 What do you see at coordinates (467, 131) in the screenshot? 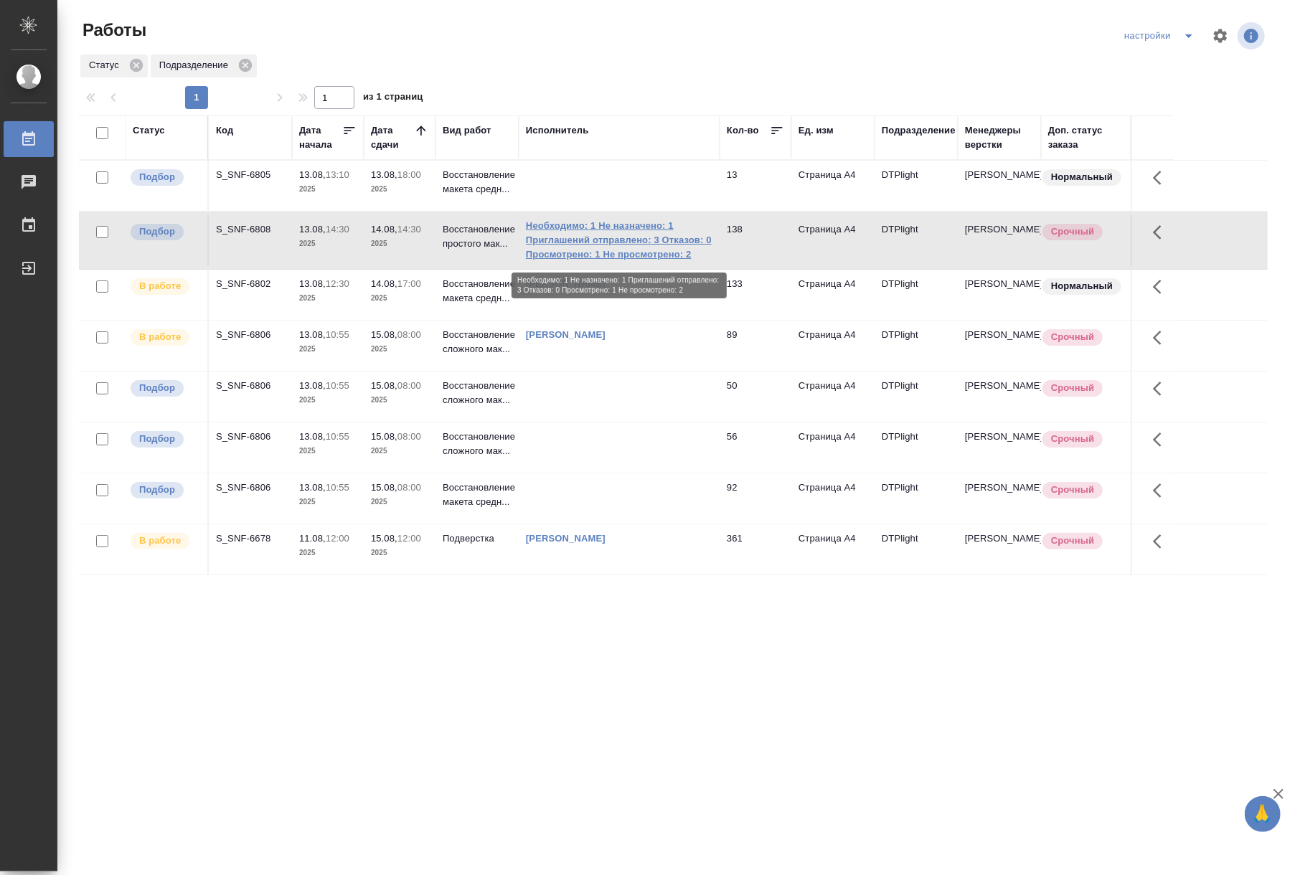
I see `div: Вид работ` at bounding box center [467, 131].